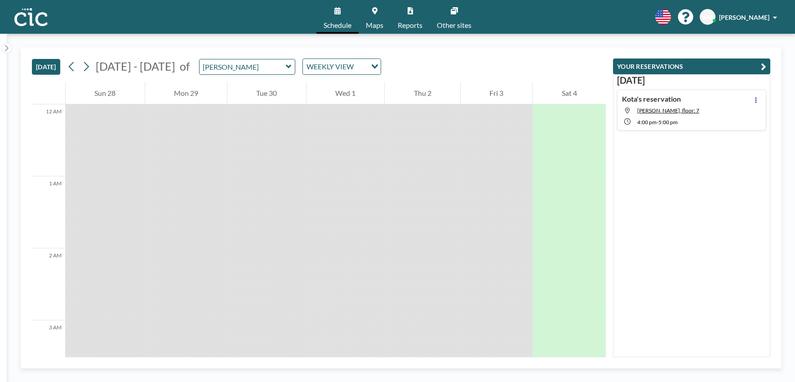 This screenshot has width=795, height=382. Describe the element at coordinates (185, 66) in the screenshot. I see `span: of` at that location.